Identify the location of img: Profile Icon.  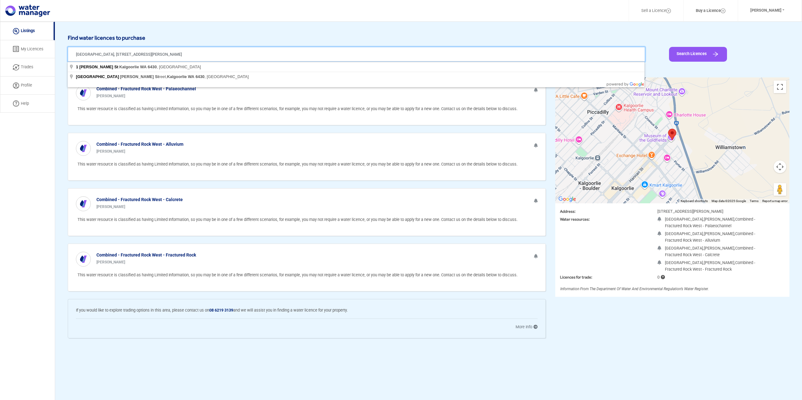
(16, 86).